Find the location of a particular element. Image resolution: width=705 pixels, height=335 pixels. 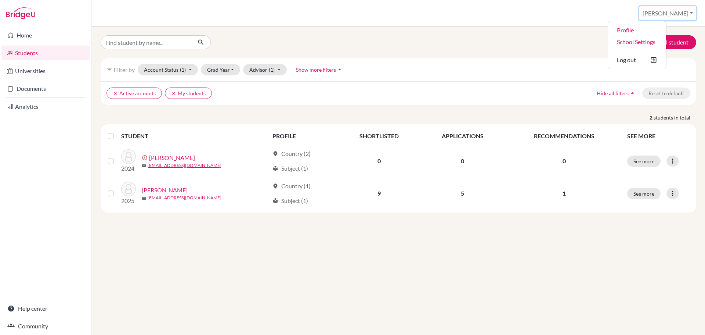

th: STUDENT is located at coordinates (195, 136).